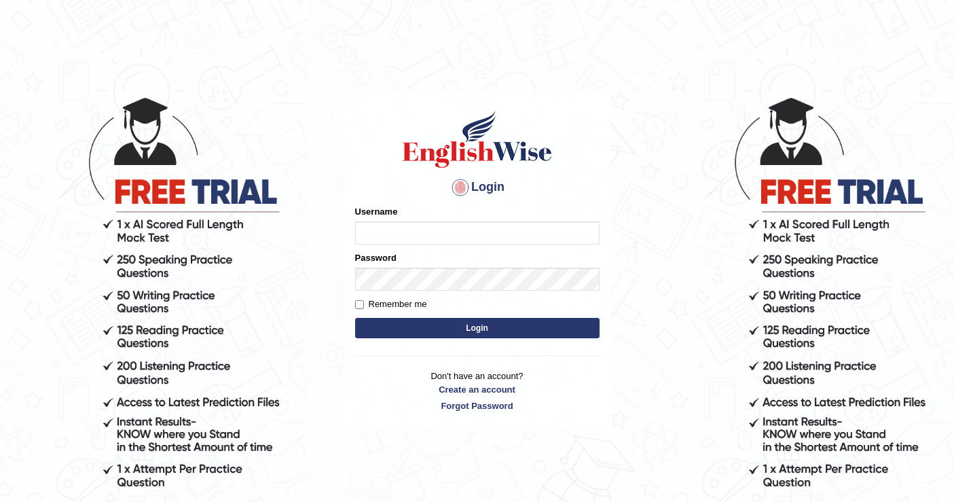 The image size is (954, 502). I want to click on input: Remember me, so click(359, 304).